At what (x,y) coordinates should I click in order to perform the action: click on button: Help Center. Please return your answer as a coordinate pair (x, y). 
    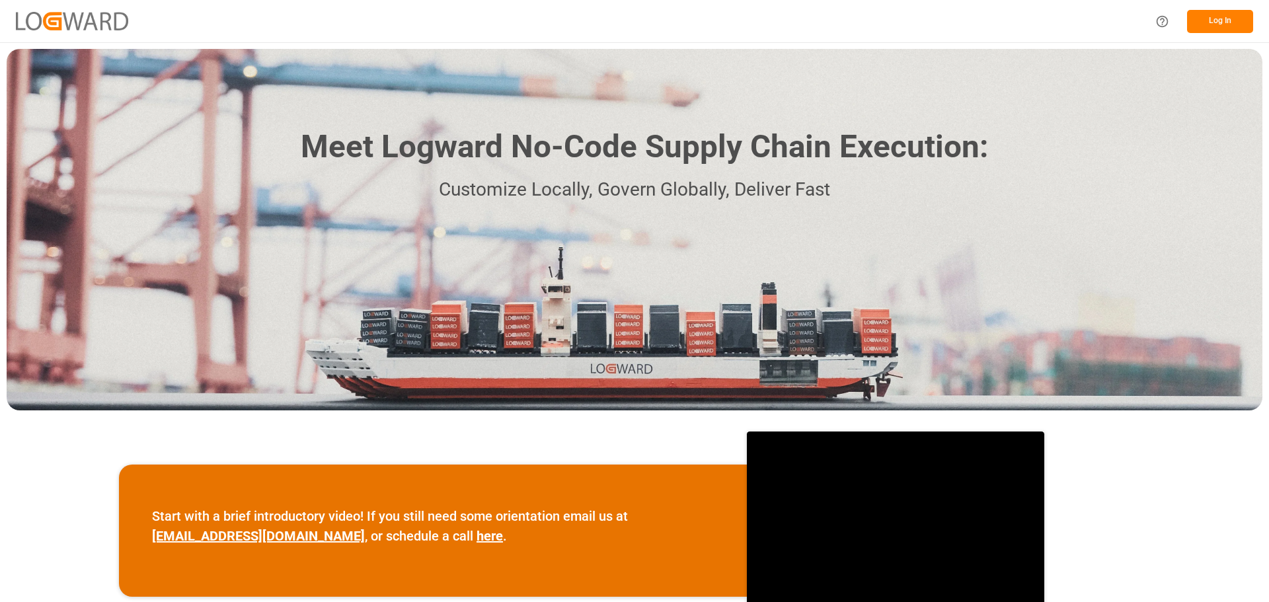
    Looking at the image, I should click on (1162, 21).